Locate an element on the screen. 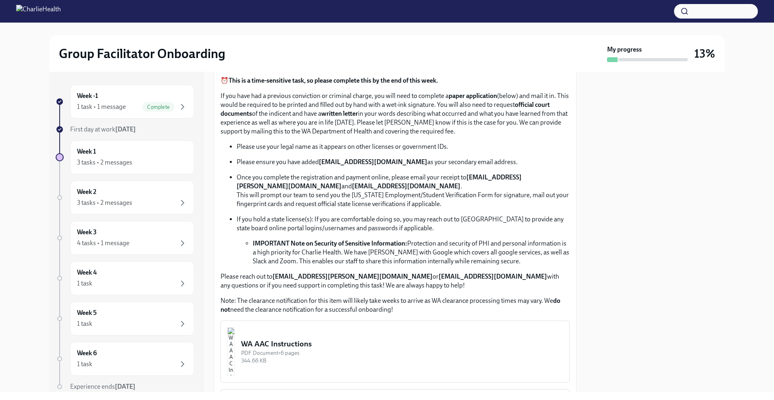 Image resolution: width=774 pixels, height=400 pixels. a: Week 51 task is located at coordinates (125, 318).